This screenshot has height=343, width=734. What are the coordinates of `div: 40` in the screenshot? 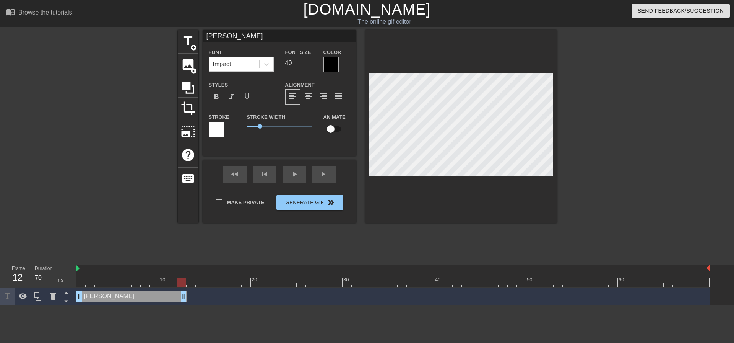 It's located at (439, 280).